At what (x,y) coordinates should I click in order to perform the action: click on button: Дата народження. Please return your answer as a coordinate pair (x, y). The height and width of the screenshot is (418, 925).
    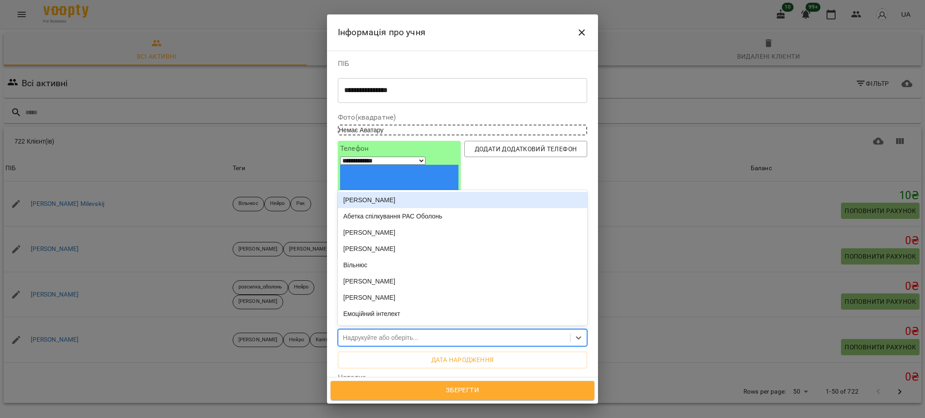
    Looking at the image, I should click on (462, 360).